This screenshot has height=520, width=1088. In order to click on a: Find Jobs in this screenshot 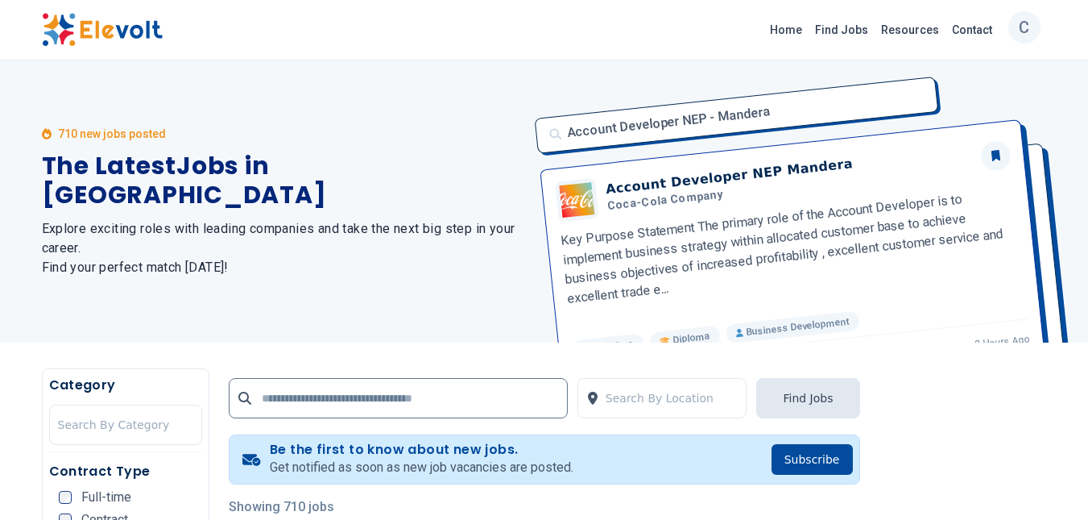, I will do `click(842, 30)`.